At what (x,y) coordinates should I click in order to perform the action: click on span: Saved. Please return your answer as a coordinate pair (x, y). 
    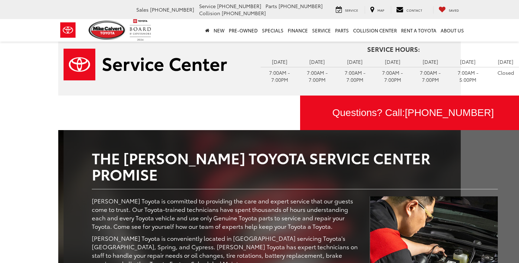
    Looking at the image, I should click on (454, 10).